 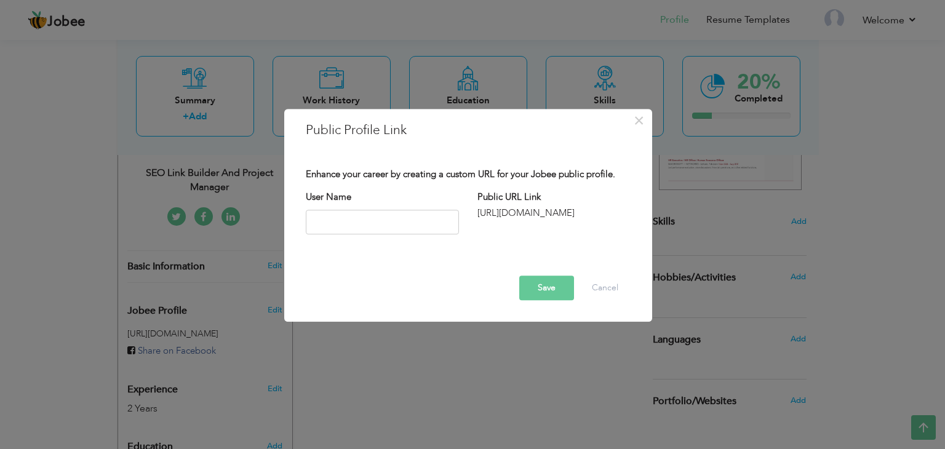 I want to click on label: Public URL Link, so click(x=509, y=197).